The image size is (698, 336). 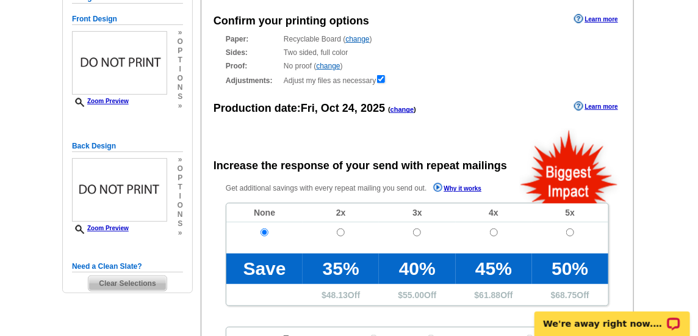 What do you see at coordinates (567, 295) in the screenshot?
I see `span: 68.75` at bounding box center [567, 295].